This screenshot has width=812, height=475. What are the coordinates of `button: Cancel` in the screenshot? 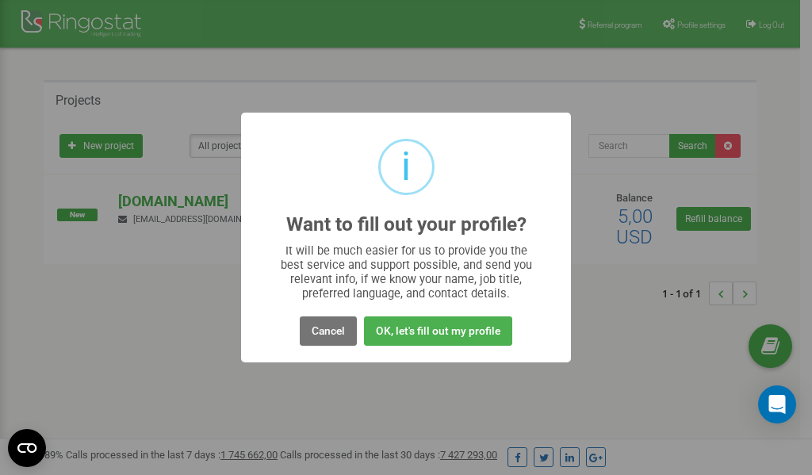 It's located at (328, 331).